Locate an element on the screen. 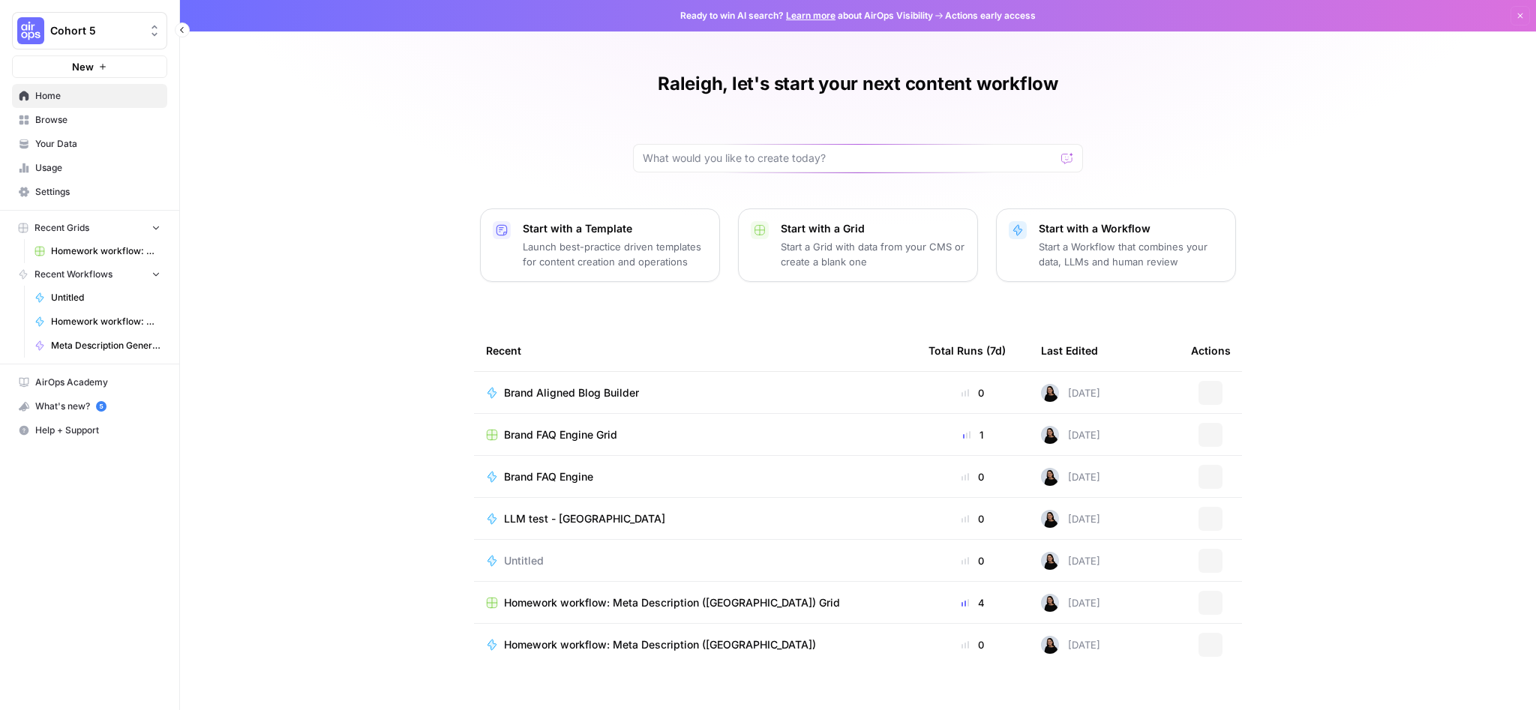 The image size is (1536, 710). div: Actions is located at coordinates (1211, 350).